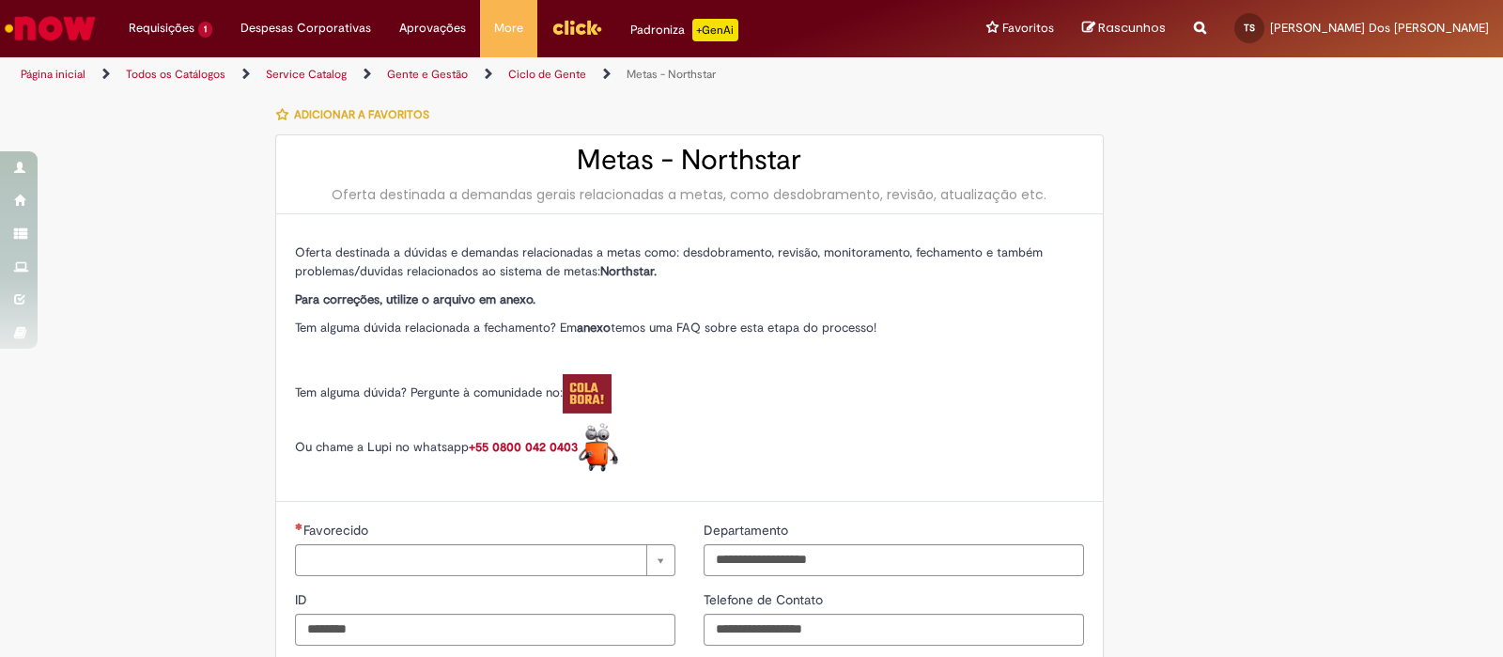 The width and height of the screenshot is (1503, 657). Describe the element at coordinates (669, 261) in the screenshot. I see `span: Oferta destinada a dúvidas e demandas relacionadas a metas como: desdobramento, revisão, monitora...` at that location.